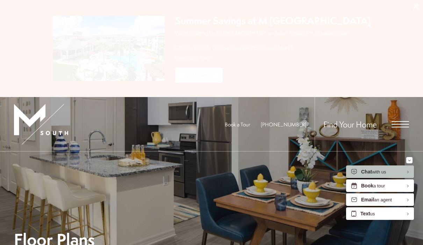 The image size is (423, 245). I want to click on img: Summer Savings at M South Apartments, so click(109, 48).